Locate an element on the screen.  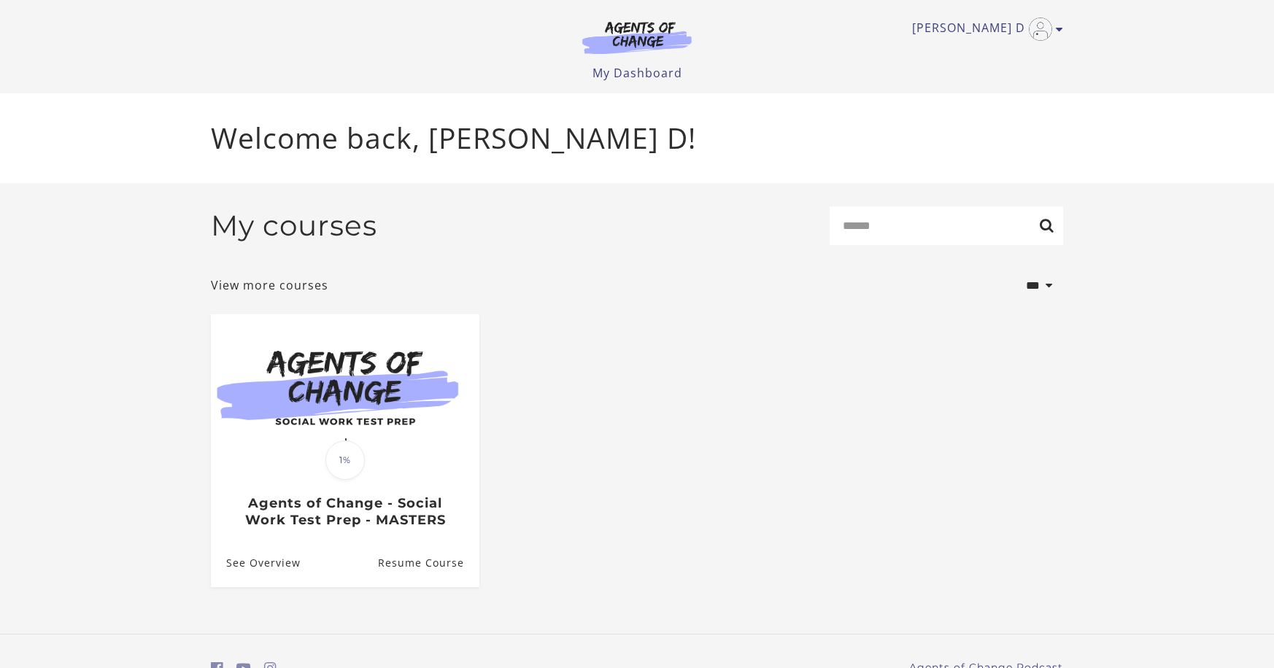
a: Toggle menu is located at coordinates (983, 29).